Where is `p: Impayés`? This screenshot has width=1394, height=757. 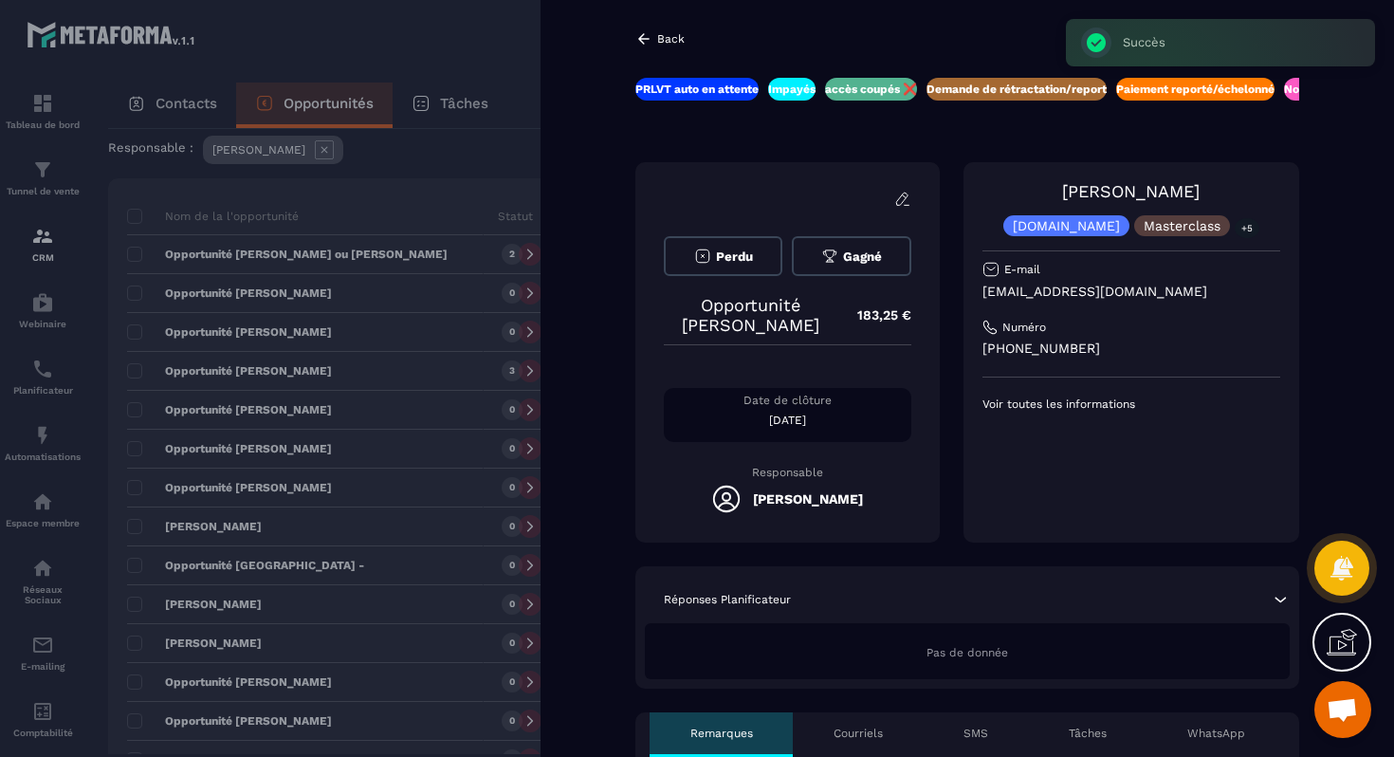
p: Impayés is located at coordinates (792, 89).